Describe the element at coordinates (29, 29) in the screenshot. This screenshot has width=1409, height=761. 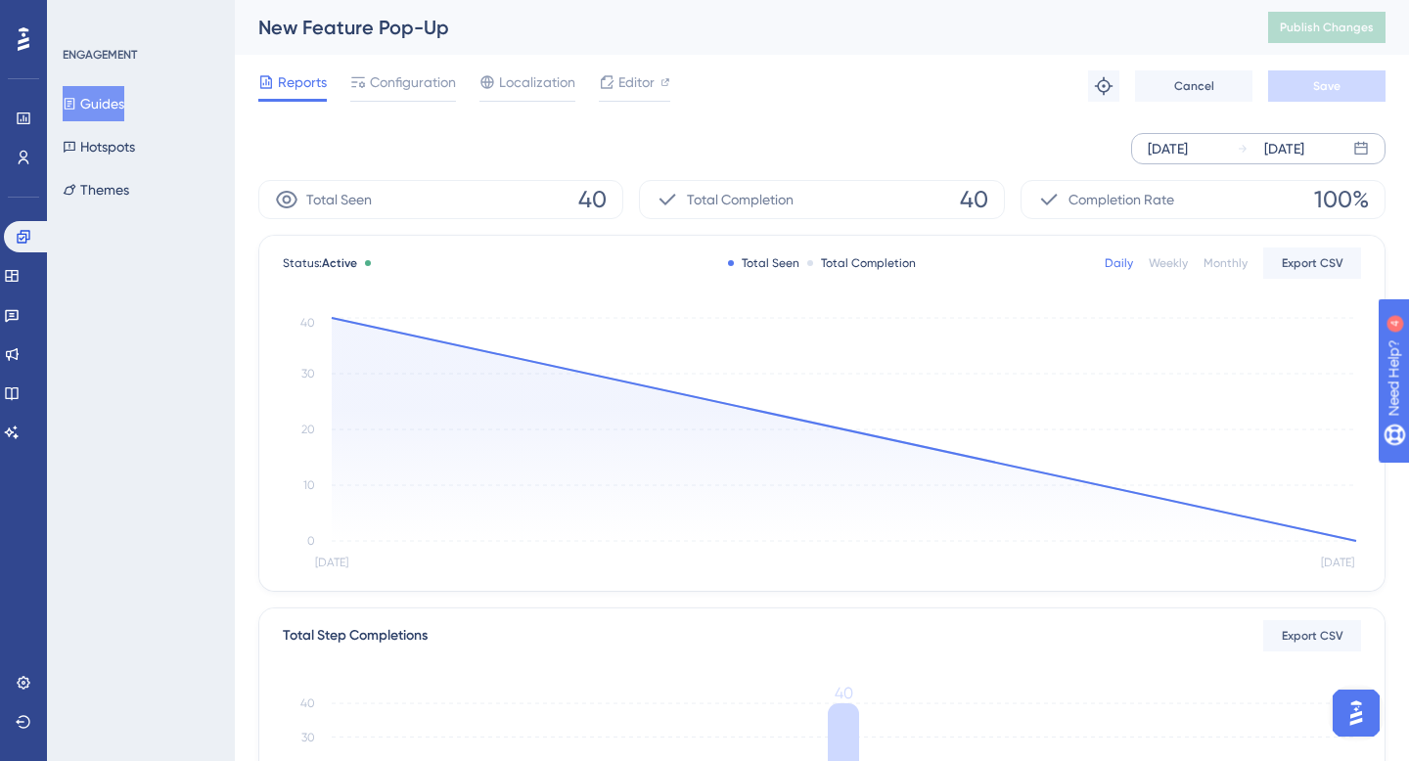
I see `button: Open AI Assistant Launcher` at that location.